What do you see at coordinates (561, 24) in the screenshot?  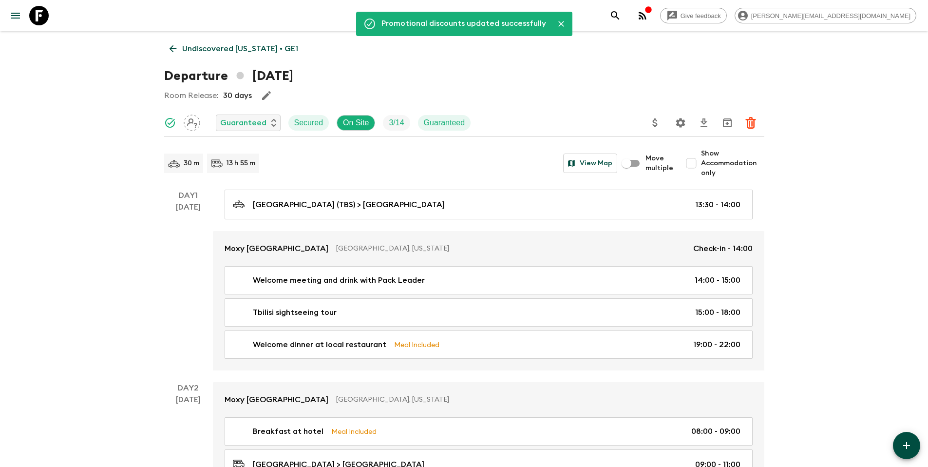 I see `button: Close` at bounding box center [561, 24].